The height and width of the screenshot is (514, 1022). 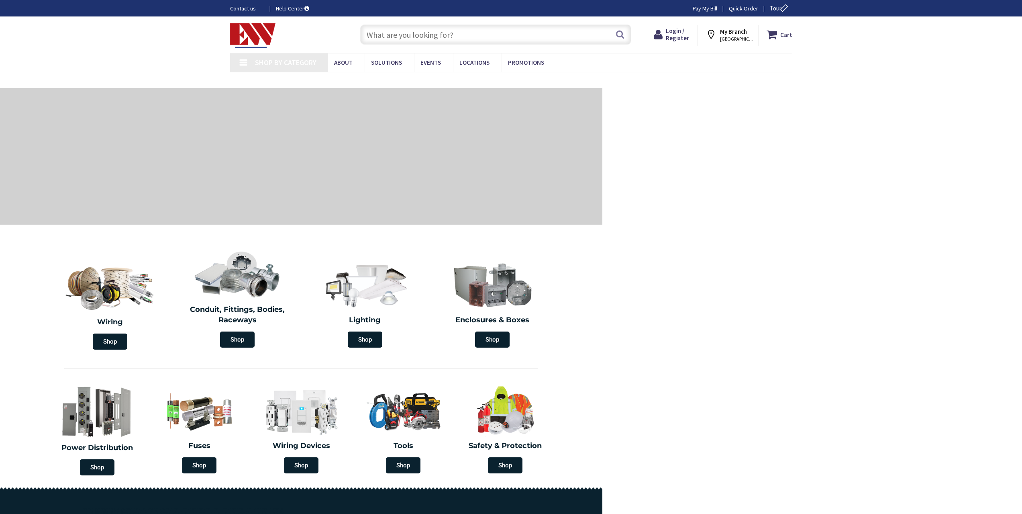 I want to click on h2: Lighting, so click(x=365, y=320).